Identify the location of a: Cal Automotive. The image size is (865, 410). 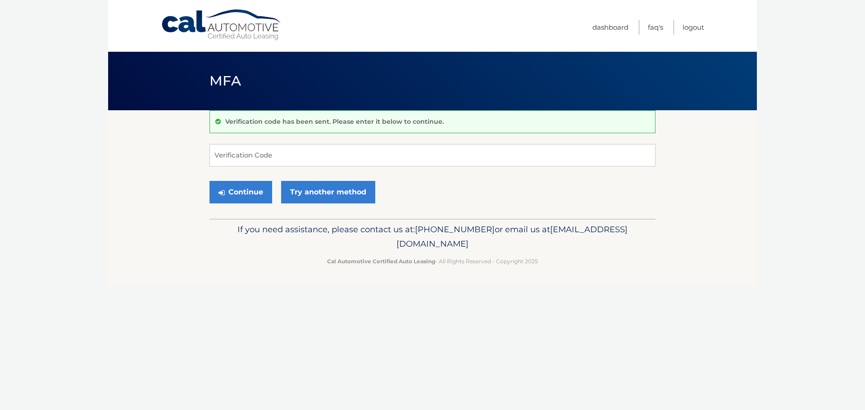
(222, 25).